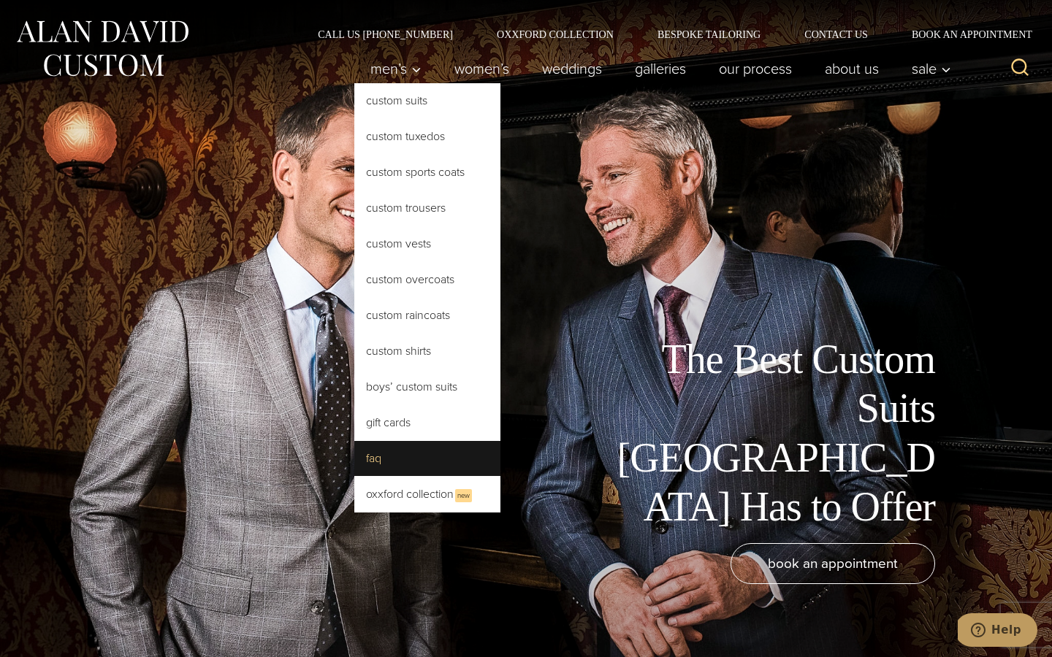  What do you see at coordinates (102, 48) in the screenshot?
I see `img: Alan David Custom` at bounding box center [102, 48].